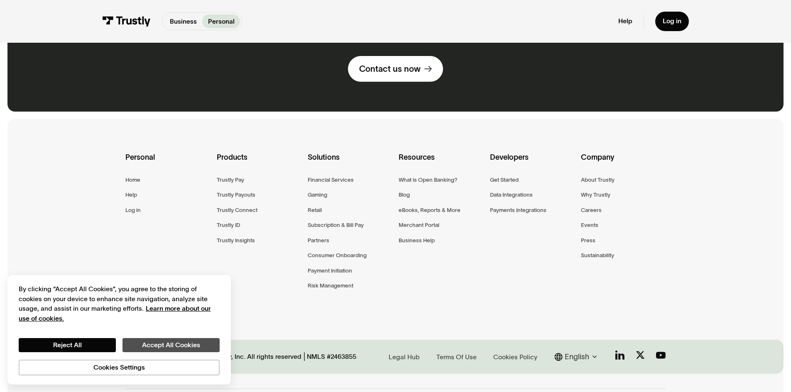  Describe the element at coordinates (315, 210) in the screenshot. I see `a: Retail` at that location.